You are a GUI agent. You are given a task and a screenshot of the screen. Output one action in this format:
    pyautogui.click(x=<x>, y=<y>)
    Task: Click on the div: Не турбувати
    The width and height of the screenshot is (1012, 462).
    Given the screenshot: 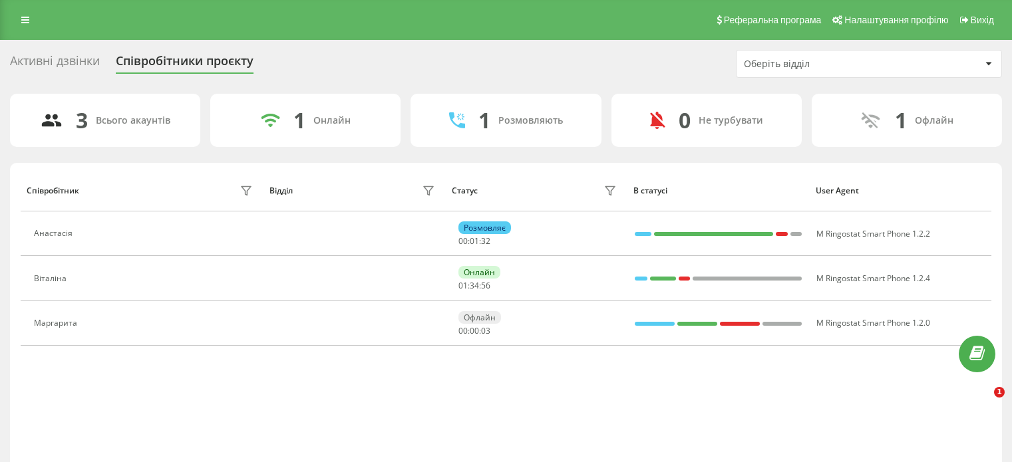 What is the action you would take?
    pyautogui.click(x=731, y=120)
    